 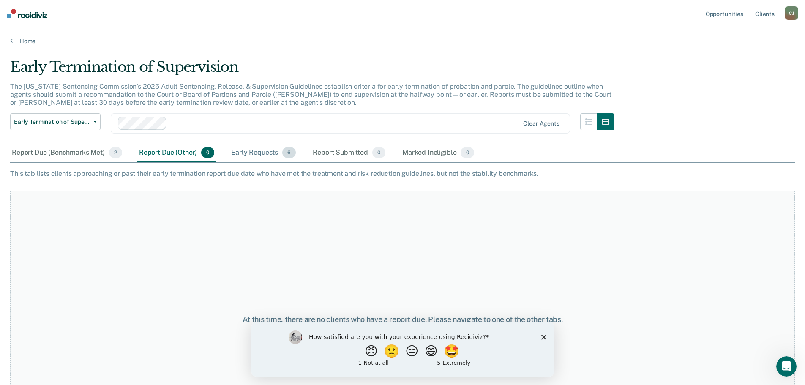 I want to click on span: 6, so click(x=289, y=153).